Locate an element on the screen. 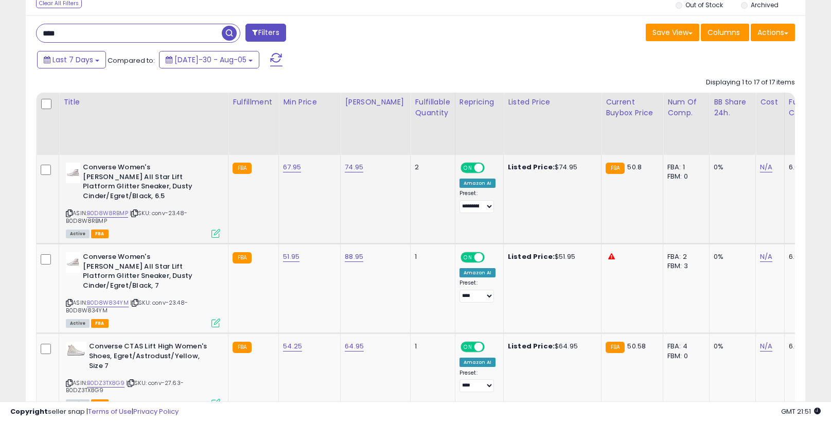 The height and width of the screenshot is (422, 831). div: BB Share 24h. is located at coordinates (732, 108).